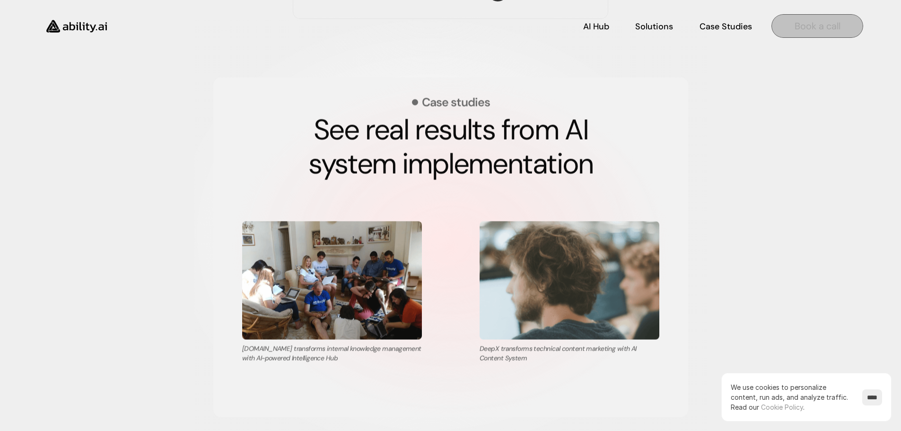  I want to click on a: Cookie Policy, so click(781, 407).